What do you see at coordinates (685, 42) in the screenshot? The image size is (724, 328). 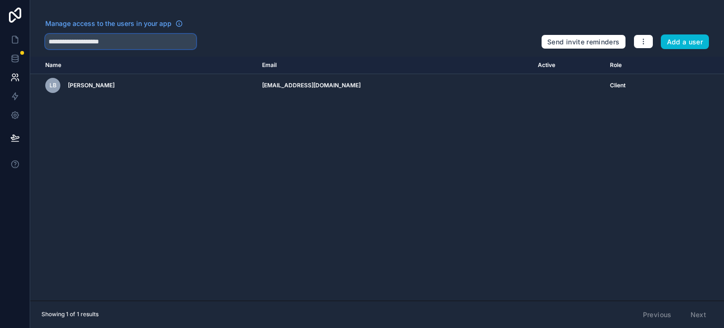 I see `a: Add a user` at bounding box center [685, 42].